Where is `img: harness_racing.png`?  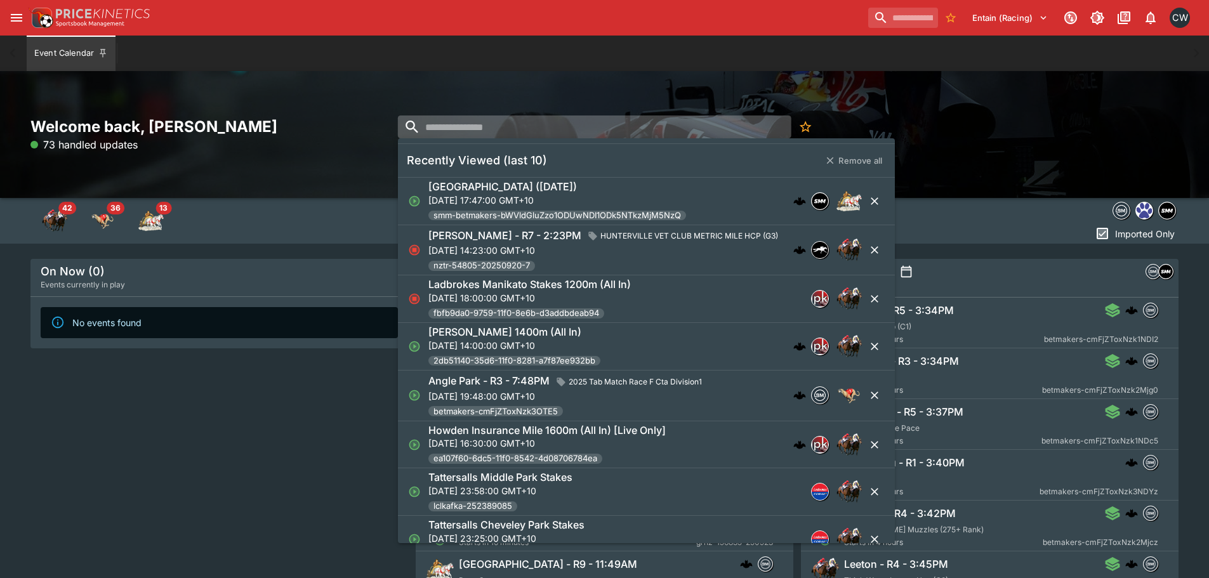
img: harness_racing.png is located at coordinates (849, 201).